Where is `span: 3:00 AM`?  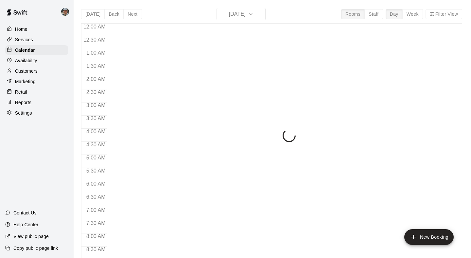 span: 3:00 AM is located at coordinates (96, 105).